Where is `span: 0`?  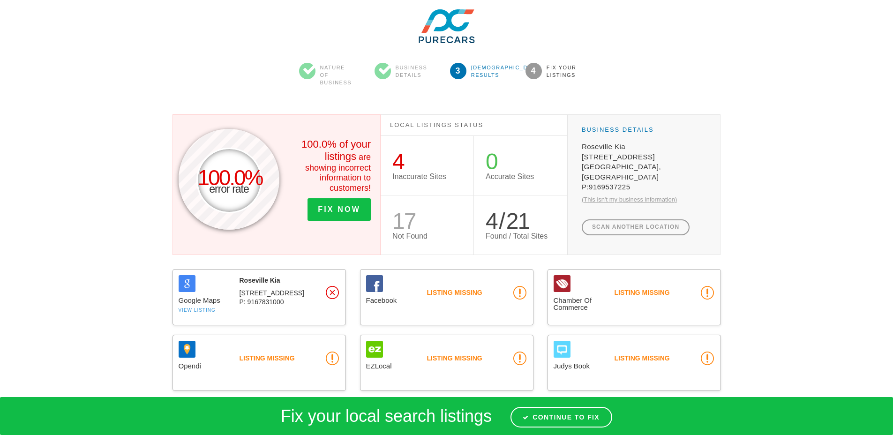 span: 0 is located at coordinates (491, 161).